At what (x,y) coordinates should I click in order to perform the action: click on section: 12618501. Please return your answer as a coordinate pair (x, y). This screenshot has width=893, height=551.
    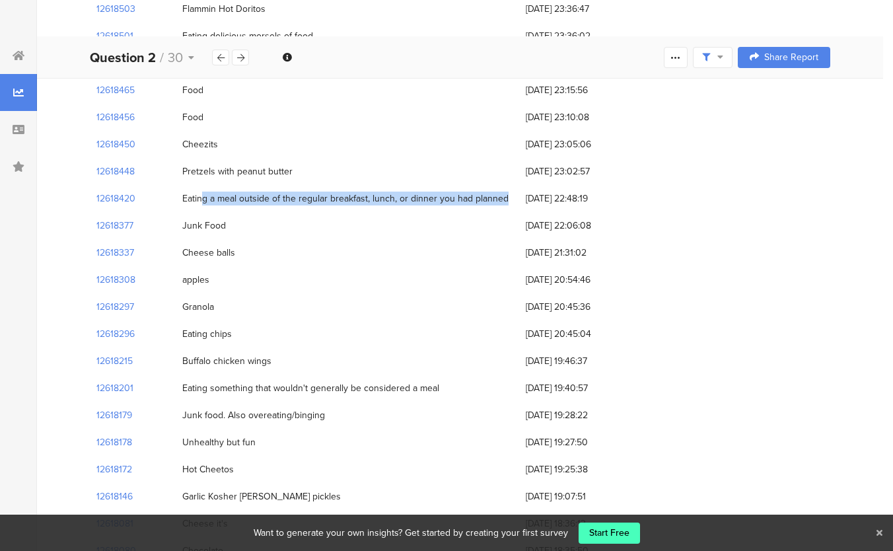
    Looking at the image, I should click on (115, 36).